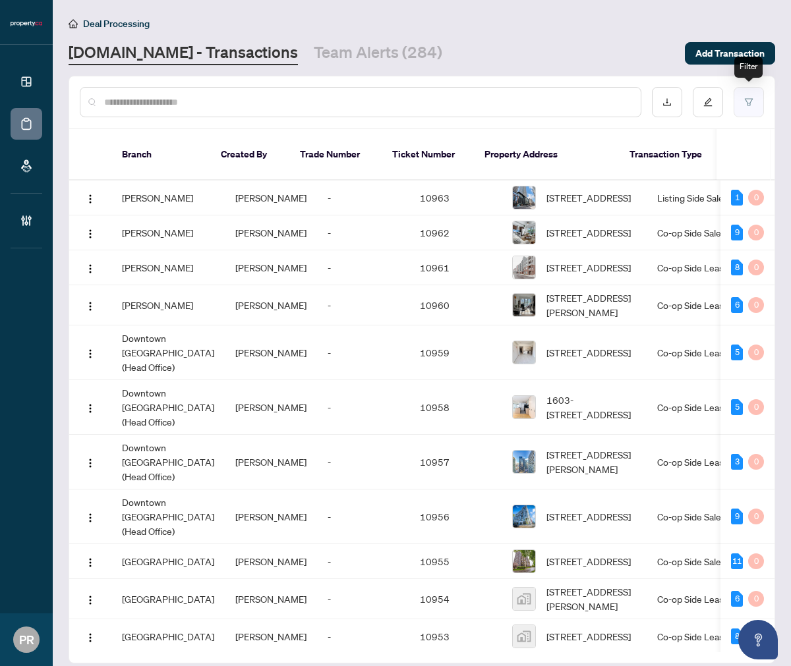  What do you see at coordinates (749, 102) in the screenshot?
I see `button: filter` at bounding box center [749, 102].